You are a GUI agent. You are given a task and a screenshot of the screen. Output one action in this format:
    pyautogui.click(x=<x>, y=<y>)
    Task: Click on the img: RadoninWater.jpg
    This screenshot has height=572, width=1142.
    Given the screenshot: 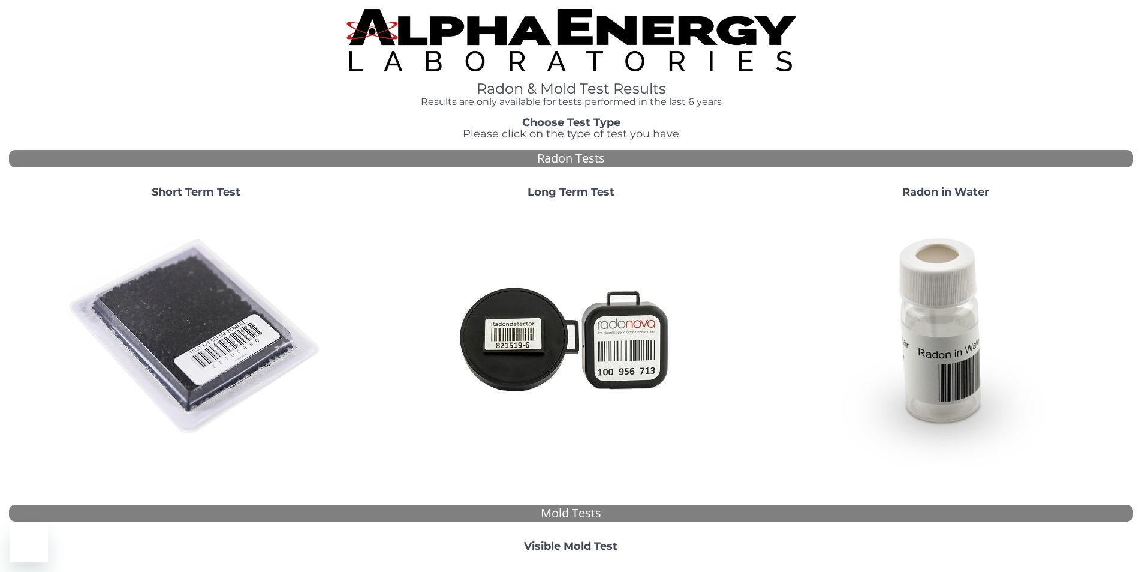 What is the action you would take?
    pyautogui.click(x=946, y=337)
    